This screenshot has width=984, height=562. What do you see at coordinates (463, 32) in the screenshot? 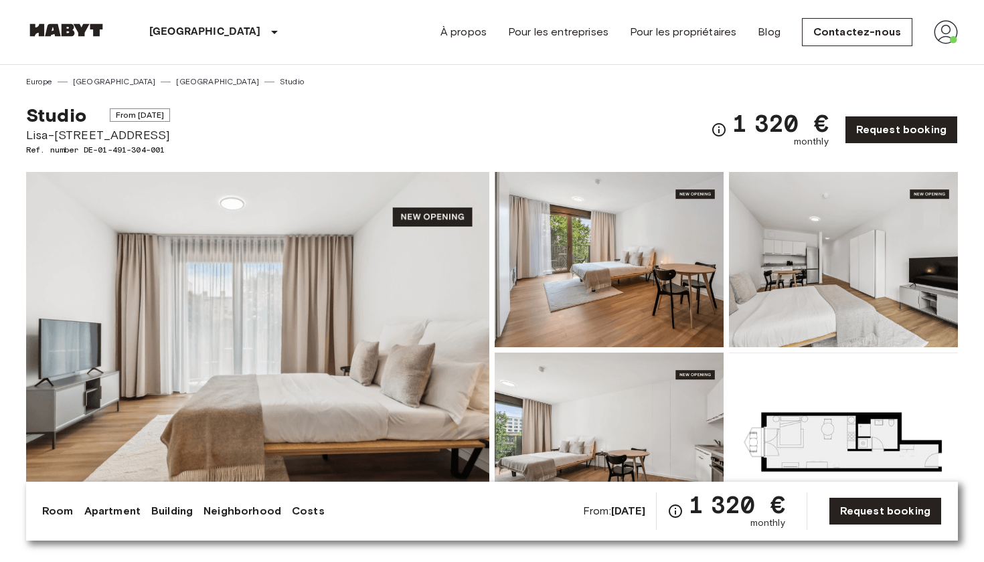
I see `a: À propos` at bounding box center [463, 32].